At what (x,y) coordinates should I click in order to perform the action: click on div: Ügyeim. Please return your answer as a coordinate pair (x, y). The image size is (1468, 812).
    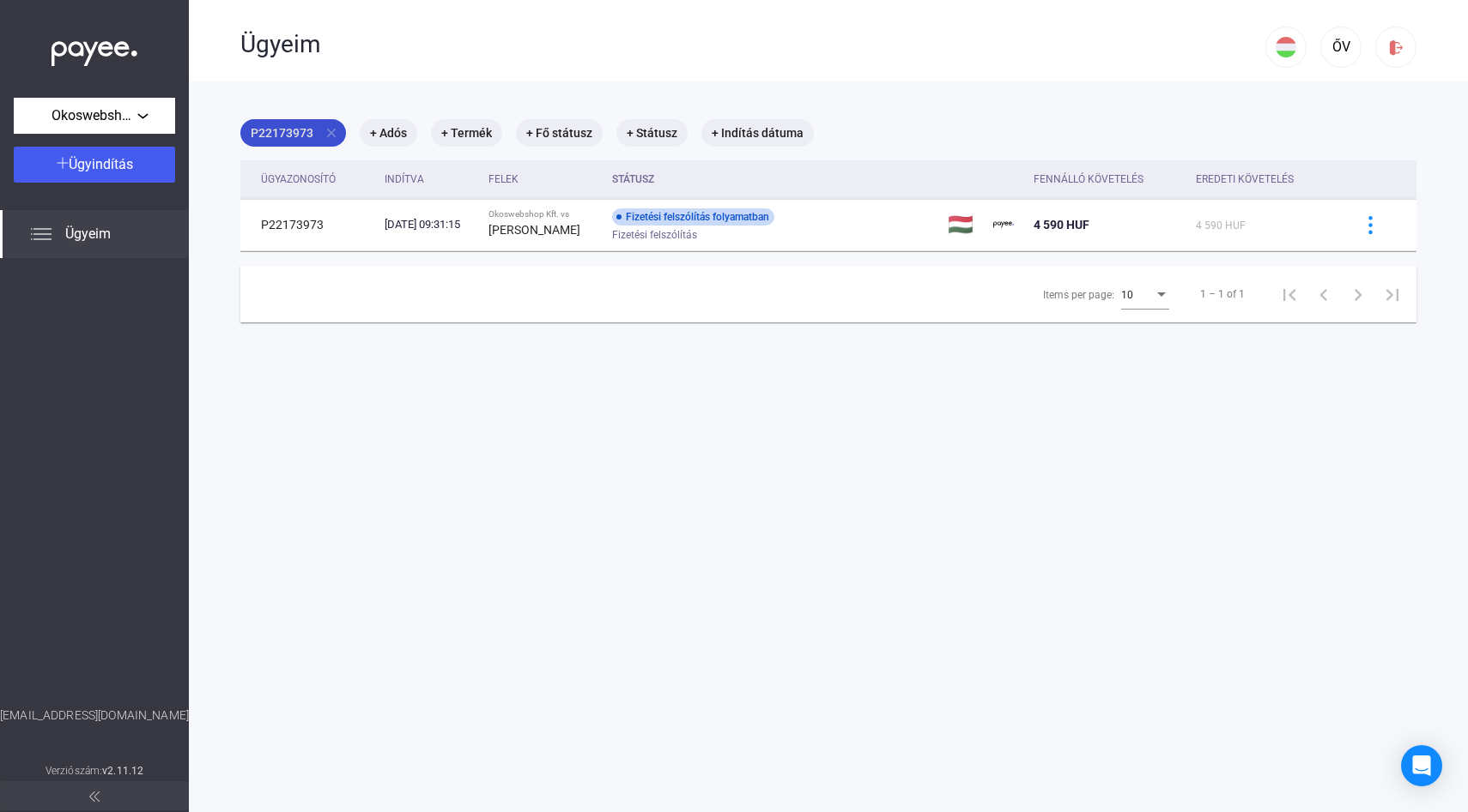
    Looking at the image, I should click on (753, 44).